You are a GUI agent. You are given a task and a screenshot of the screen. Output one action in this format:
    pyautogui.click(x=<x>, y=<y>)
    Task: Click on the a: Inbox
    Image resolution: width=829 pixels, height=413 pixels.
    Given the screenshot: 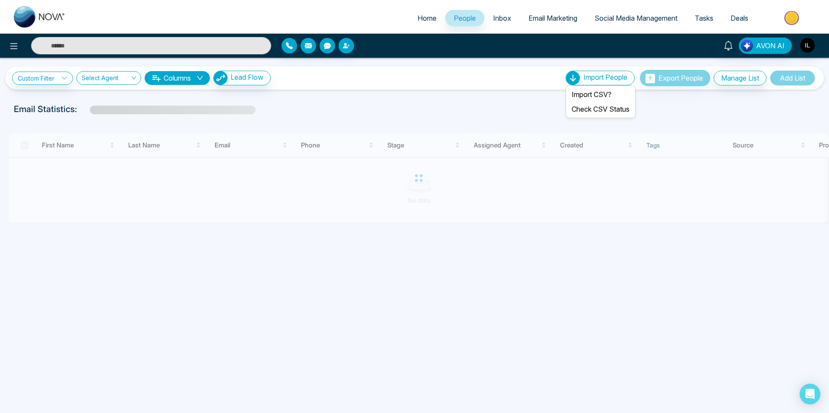 What is the action you would take?
    pyautogui.click(x=502, y=18)
    